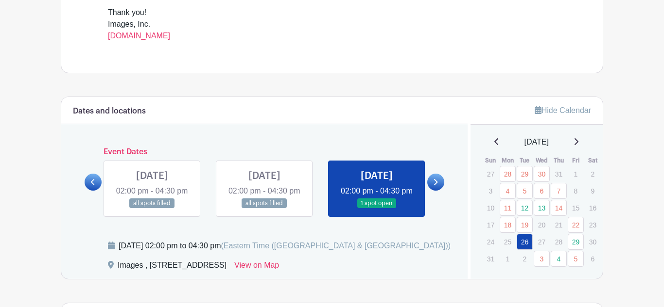 Image resolution: width=664 pixels, height=307 pixels. Describe the element at coordinates (524, 225) in the screenshot. I see `a: 19` at that location.